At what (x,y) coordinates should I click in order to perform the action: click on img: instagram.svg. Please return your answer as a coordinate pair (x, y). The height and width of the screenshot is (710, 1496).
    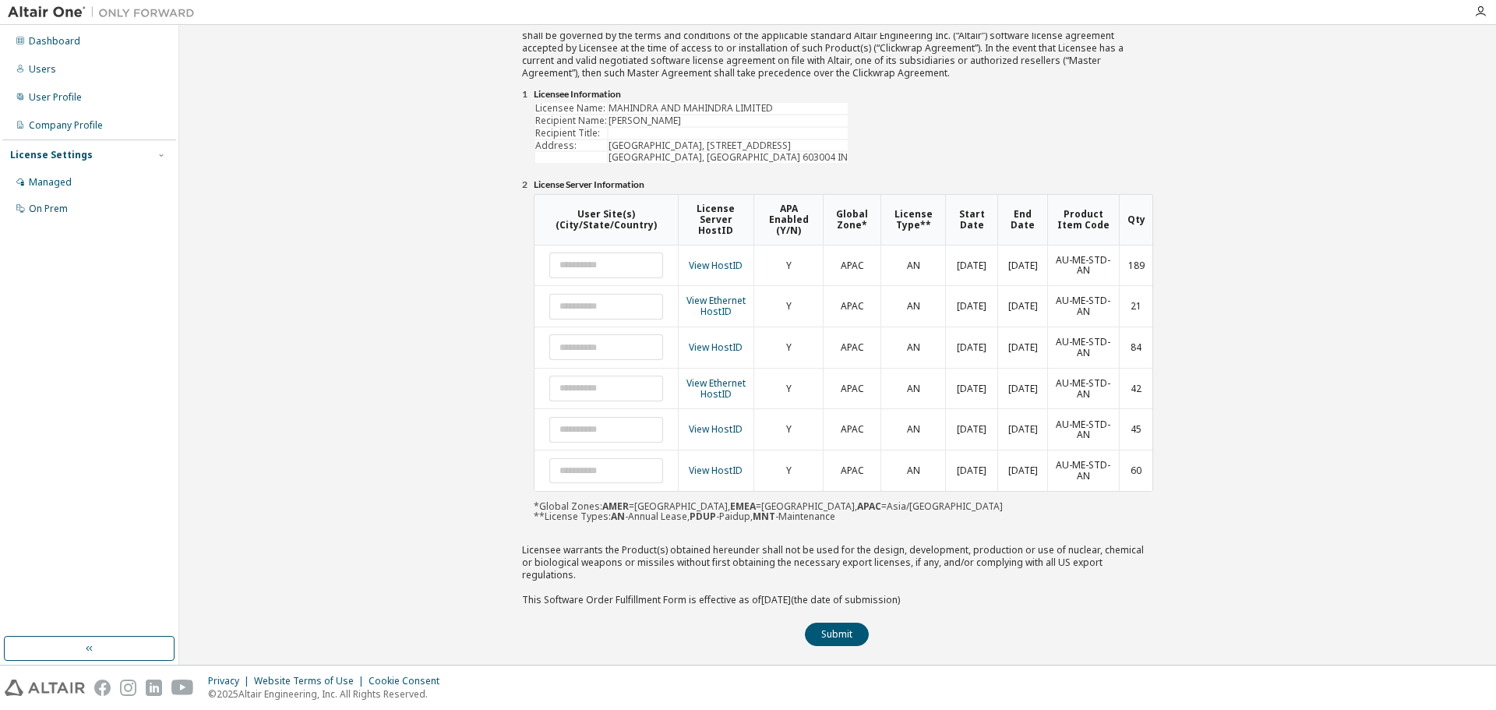
    Looking at the image, I should click on (128, 687).